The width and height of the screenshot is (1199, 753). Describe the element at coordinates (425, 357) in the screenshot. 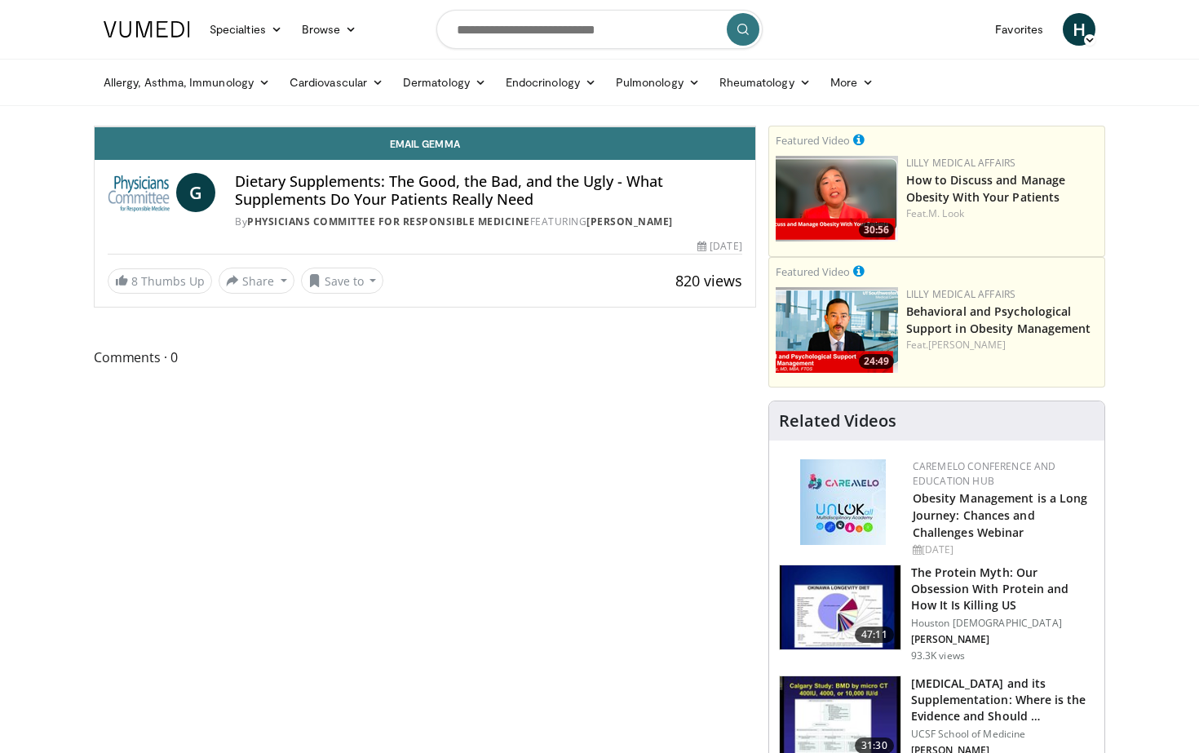

I see `span: Comments 0` at that location.